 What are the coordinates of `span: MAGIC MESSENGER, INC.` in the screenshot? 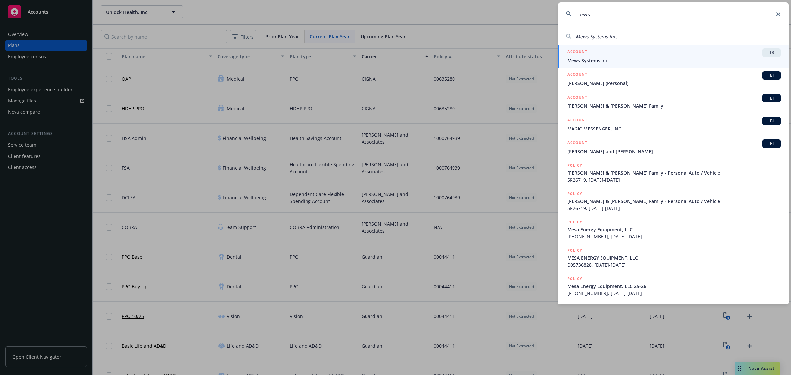 It's located at (674, 128).